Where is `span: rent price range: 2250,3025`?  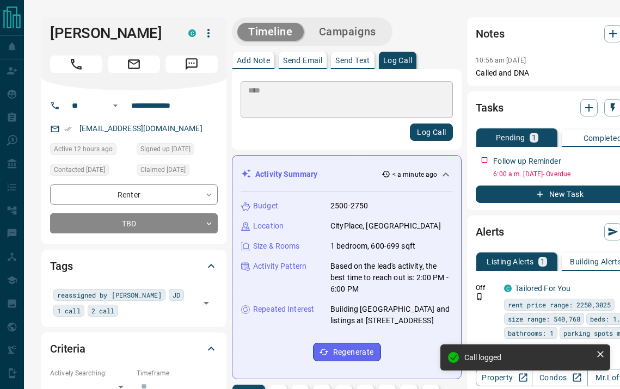 span: rent price range: 2250,3025 is located at coordinates (559, 305).